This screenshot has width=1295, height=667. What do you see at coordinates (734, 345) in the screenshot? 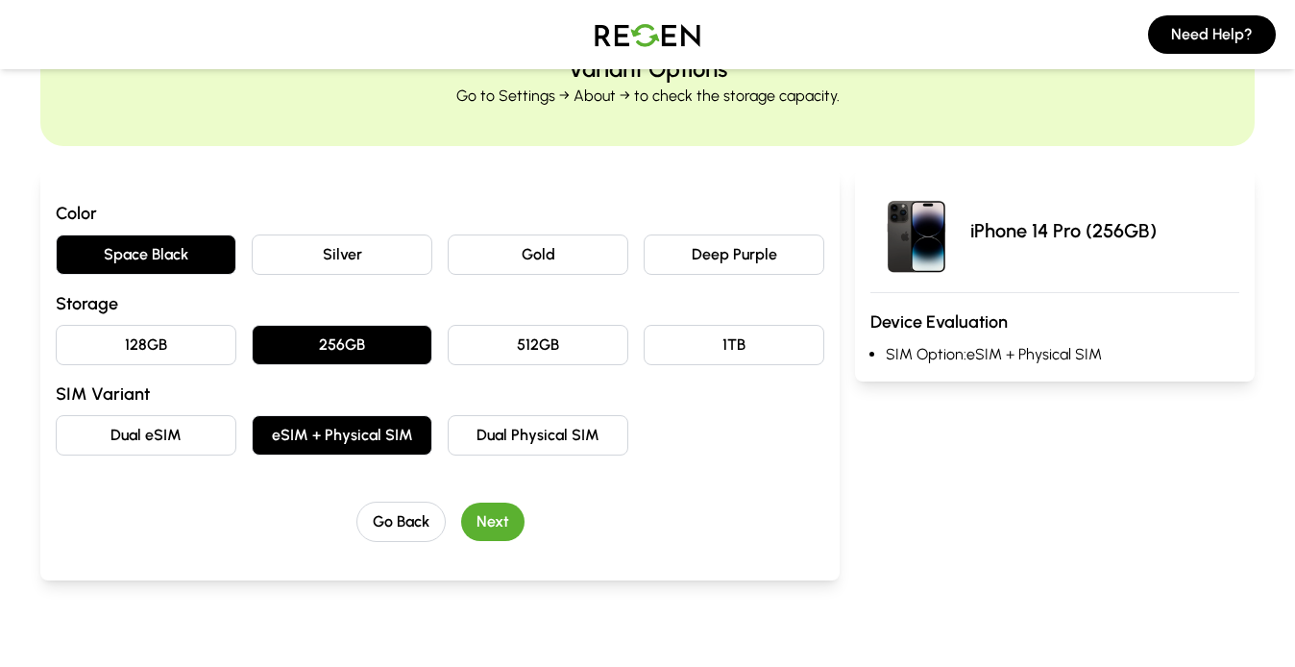
I see `button: 1TB` at bounding box center [734, 345].